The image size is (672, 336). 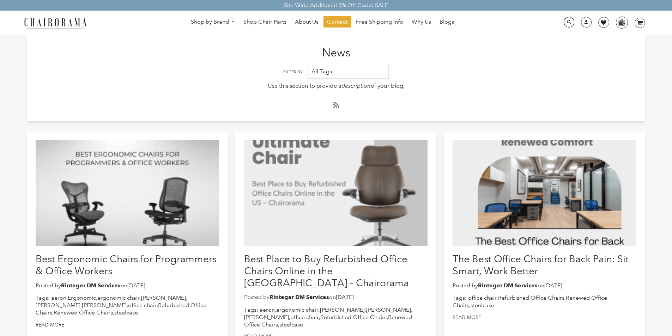 What do you see at coordinates (356, 86) in the screenshot?
I see `em: description` at bounding box center [356, 86].